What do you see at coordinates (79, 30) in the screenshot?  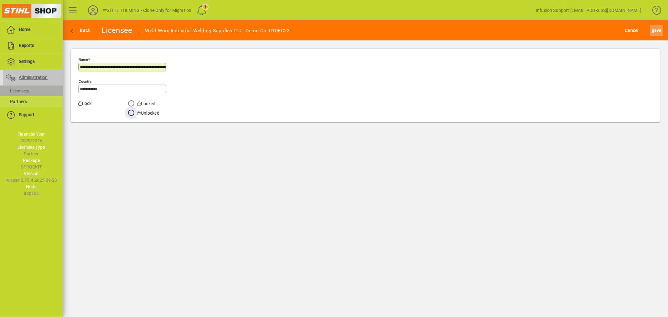 I see `span: Back` at bounding box center [79, 30].